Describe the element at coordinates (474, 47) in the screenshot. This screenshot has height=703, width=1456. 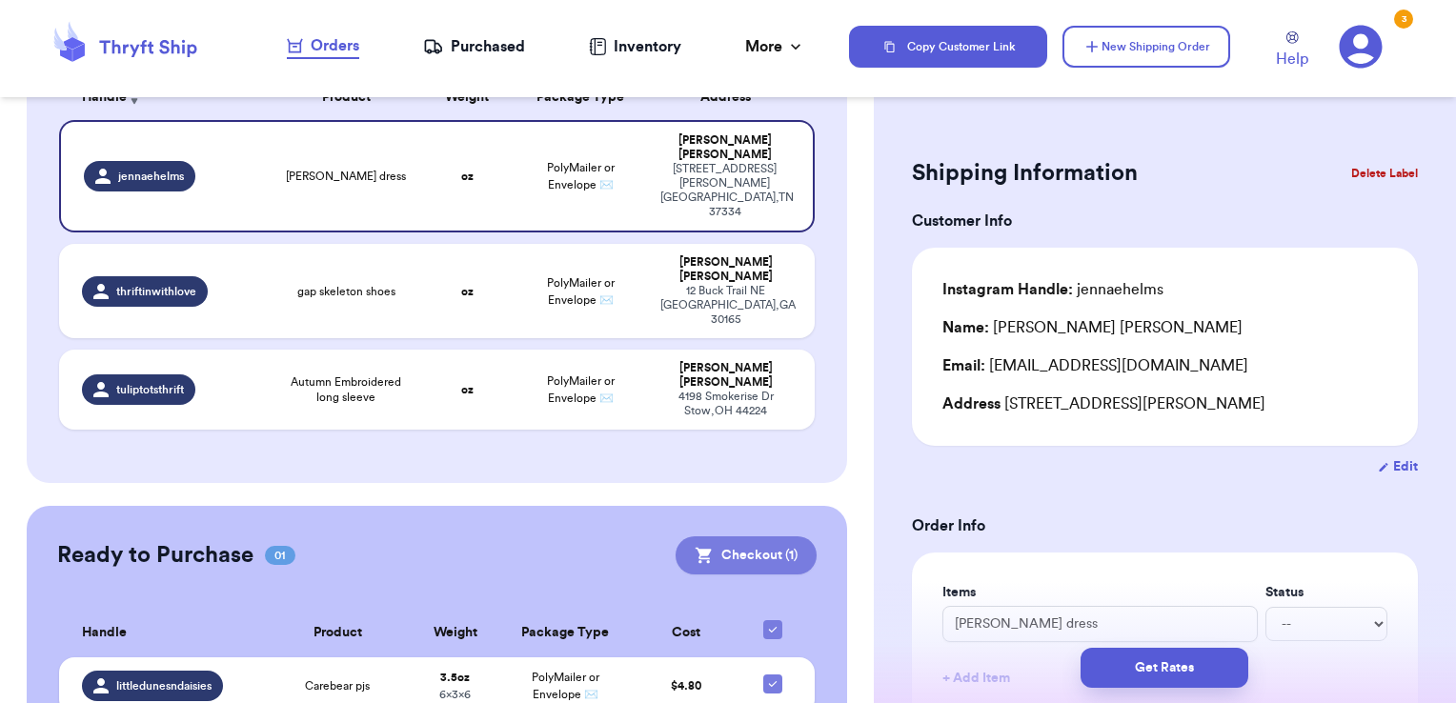
I see `a: Purchased` at that location.